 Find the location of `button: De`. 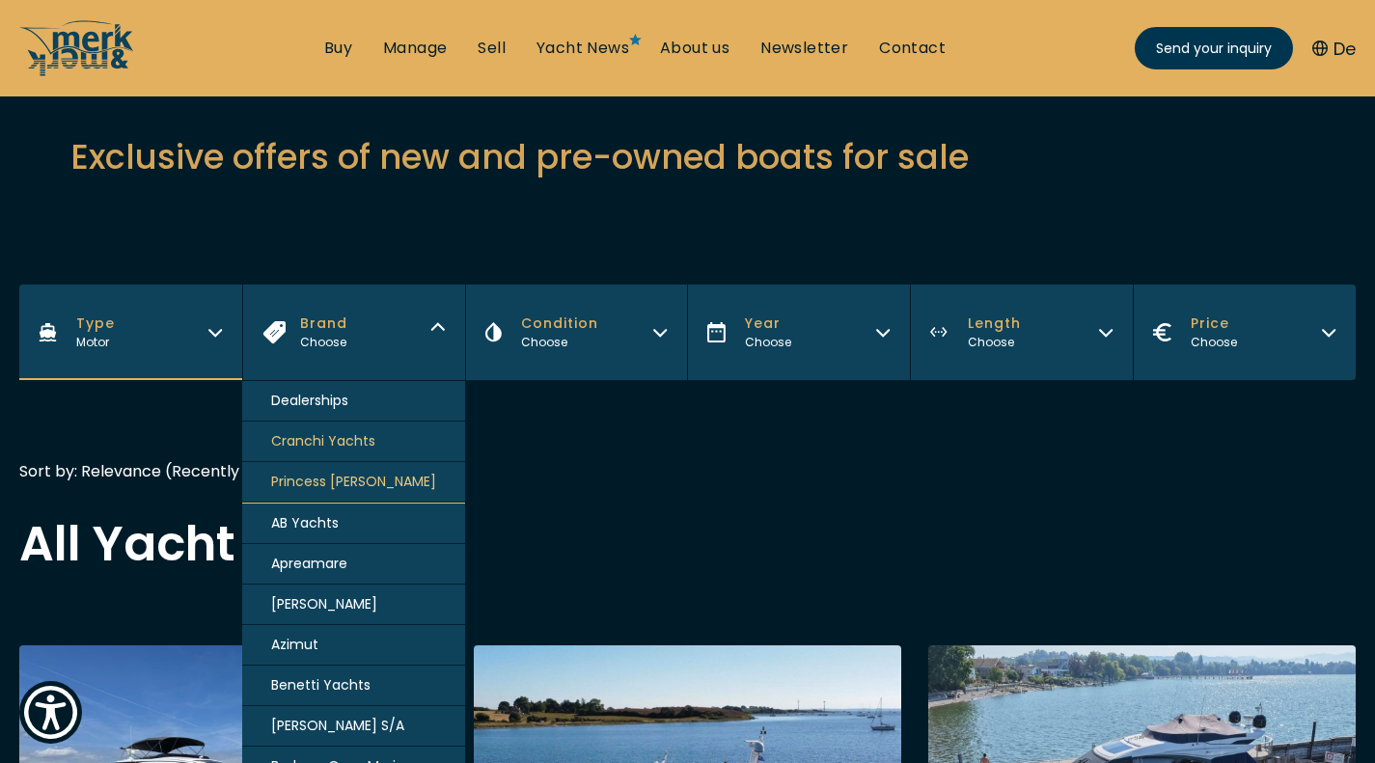

button: De is located at coordinates (1333, 48).